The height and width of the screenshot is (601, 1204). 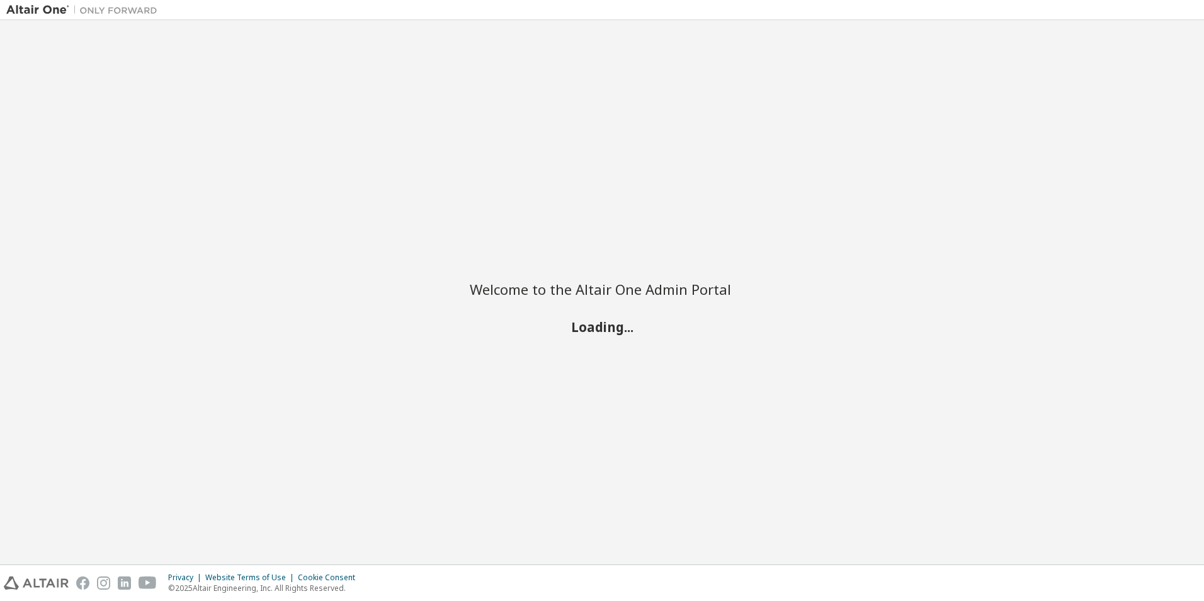 What do you see at coordinates (330, 577) in the screenshot?
I see `div: Cookie Consent` at bounding box center [330, 577].